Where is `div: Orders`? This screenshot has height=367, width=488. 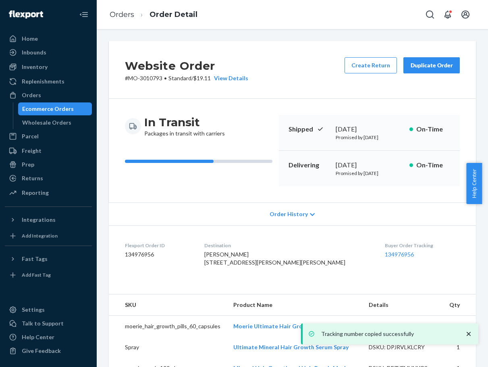
div: Orders is located at coordinates (31, 95).